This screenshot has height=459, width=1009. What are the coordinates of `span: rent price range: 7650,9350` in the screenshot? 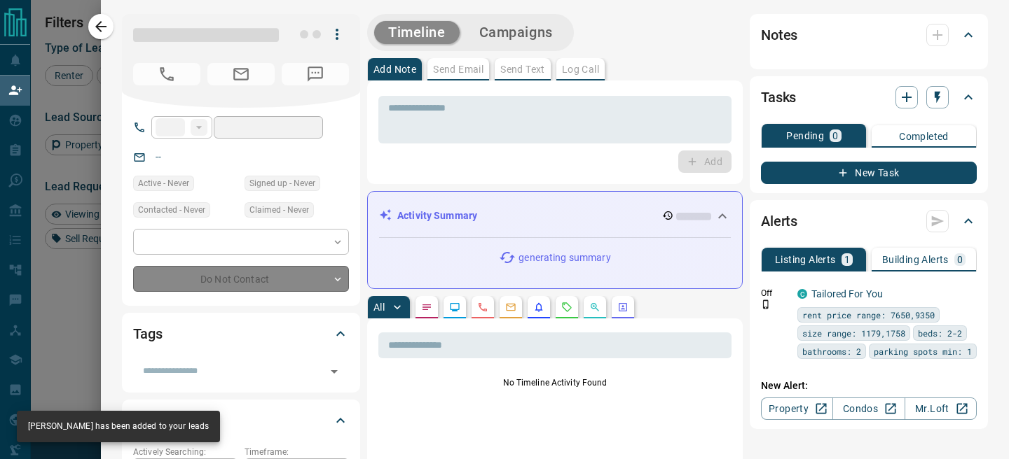 It's located at (868, 315).